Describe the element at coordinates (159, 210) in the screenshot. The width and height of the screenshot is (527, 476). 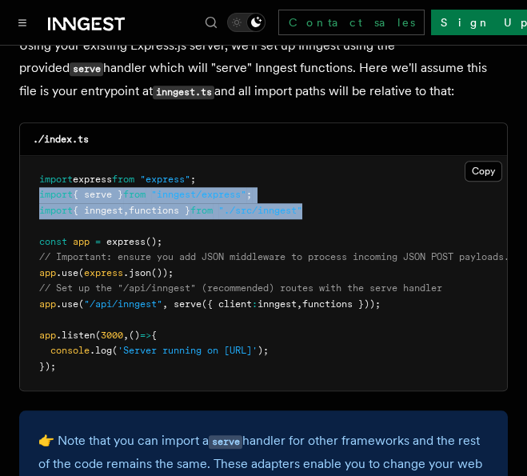
I see `span: functions }` at that location.